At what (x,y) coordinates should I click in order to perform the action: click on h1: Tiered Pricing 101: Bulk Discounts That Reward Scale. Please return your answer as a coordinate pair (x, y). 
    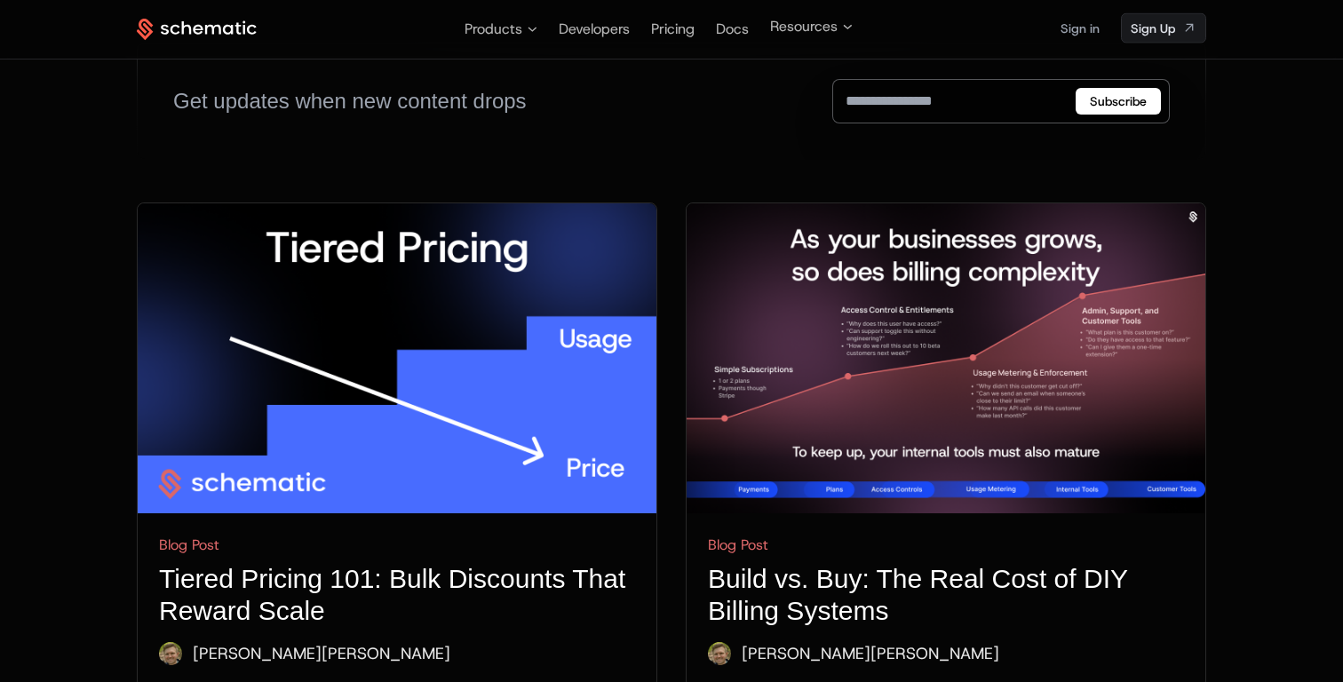
    Looking at the image, I should click on (397, 595).